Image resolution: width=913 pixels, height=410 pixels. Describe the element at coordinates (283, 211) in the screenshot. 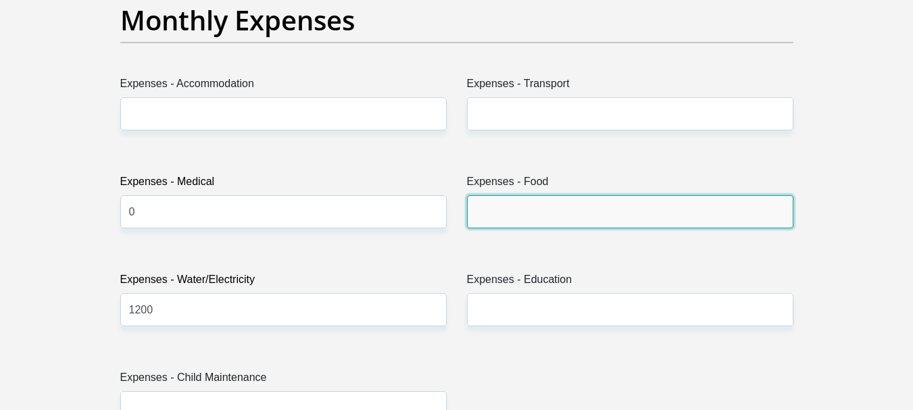

I see `input: Expenses - Medical` at that location.